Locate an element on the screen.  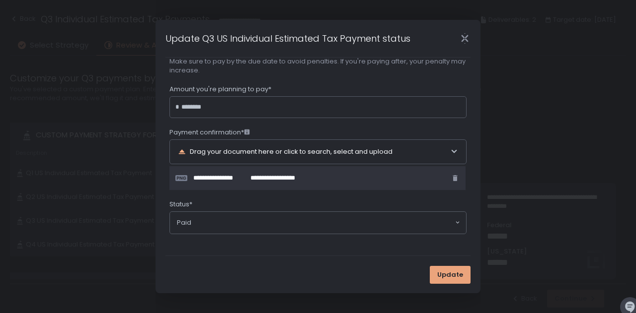
span: Payment confirmation* is located at coordinates (210, 133).